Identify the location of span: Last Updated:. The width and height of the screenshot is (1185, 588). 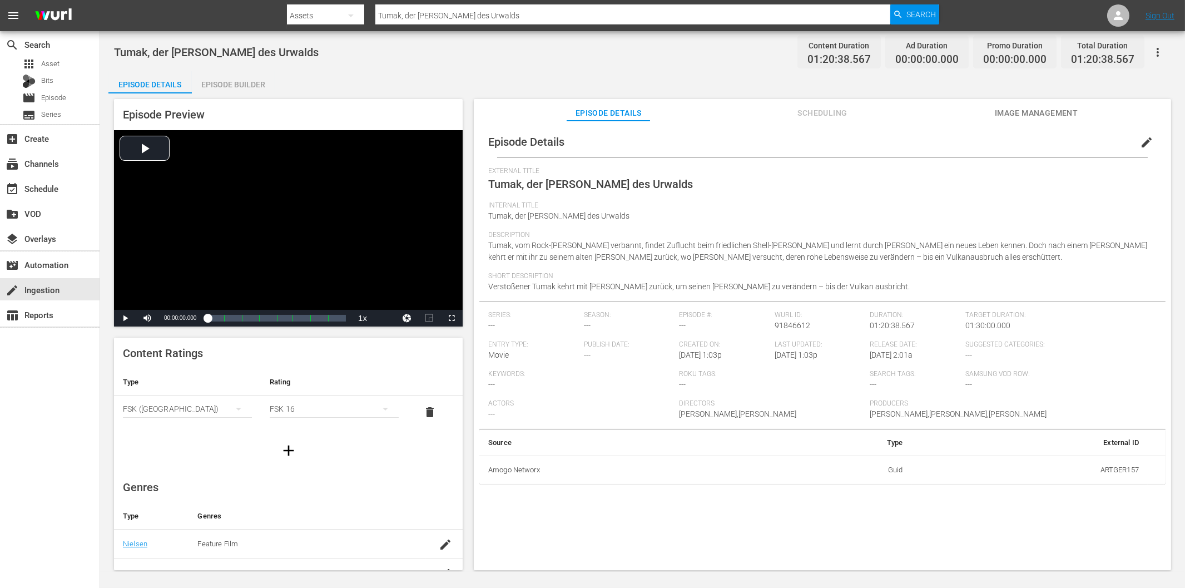
(819, 345).